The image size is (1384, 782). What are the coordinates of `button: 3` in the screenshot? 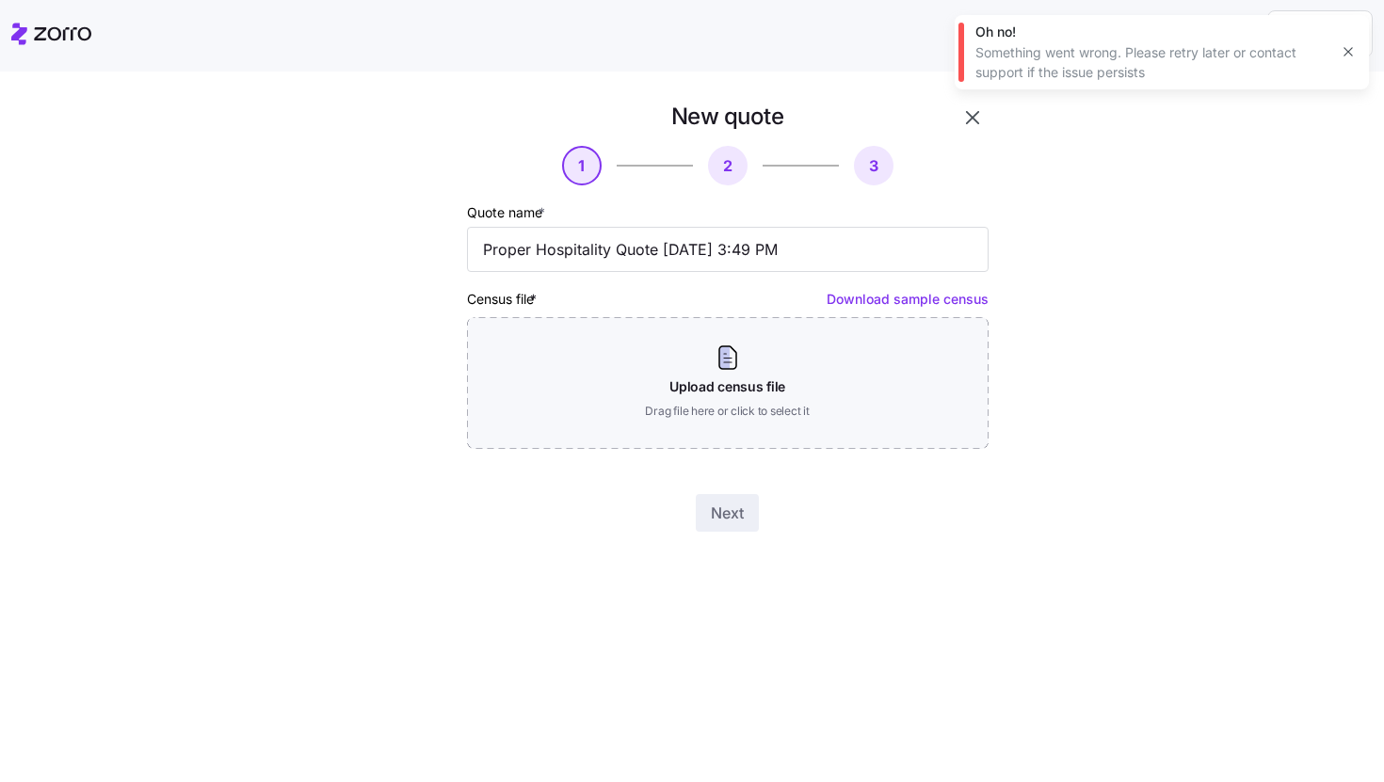 It's located at (874, 166).